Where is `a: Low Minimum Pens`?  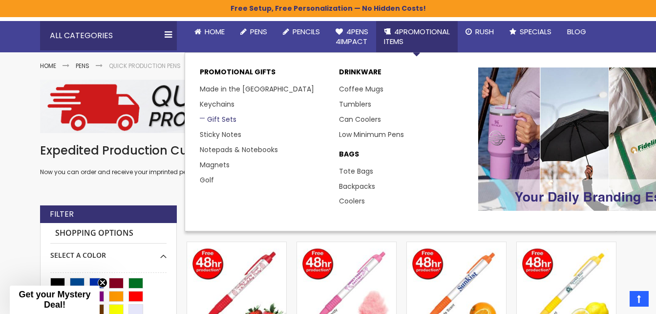
a: Low Minimum Pens is located at coordinates (371, 134).